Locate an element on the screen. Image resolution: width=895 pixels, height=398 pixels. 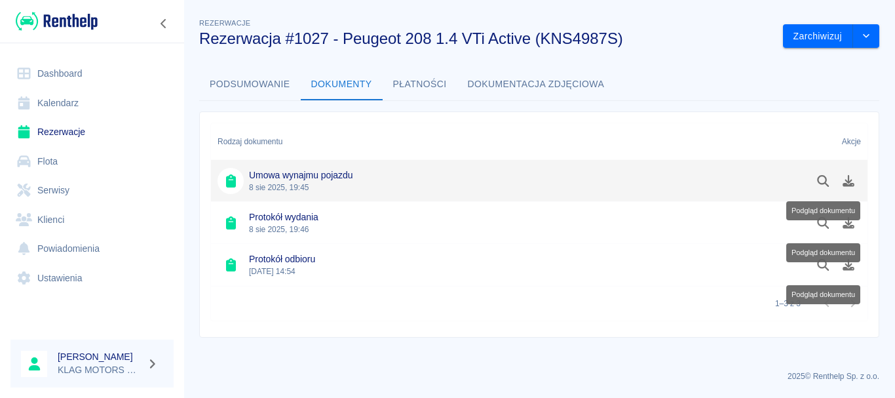
button: Dokumentacja zdjęciowa is located at coordinates (536, 85).